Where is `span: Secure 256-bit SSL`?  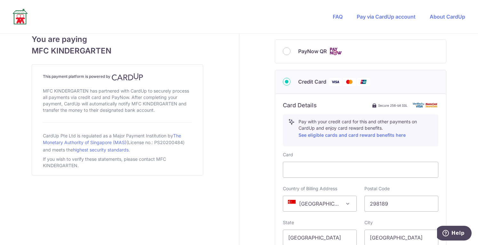 span: Secure 256-bit SSL is located at coordinates (393, 105).